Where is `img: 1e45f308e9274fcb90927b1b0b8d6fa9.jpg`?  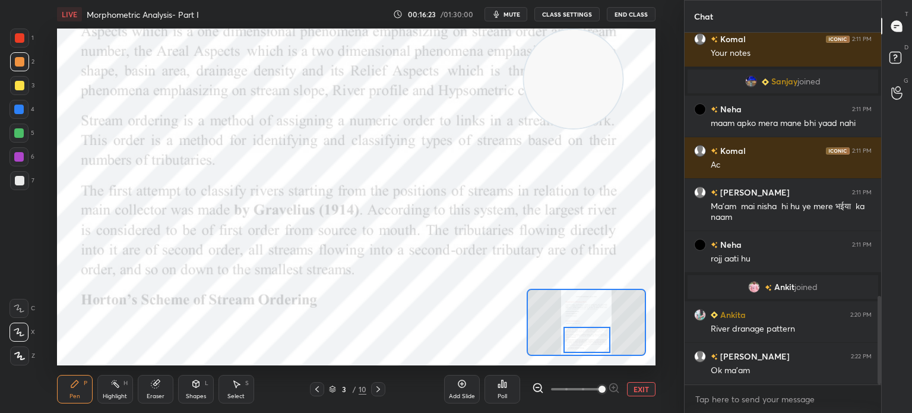
img: 1e45f308e9274fcb90927b1b0b8d6fa9.jpg is located at coordinates (754, 287).